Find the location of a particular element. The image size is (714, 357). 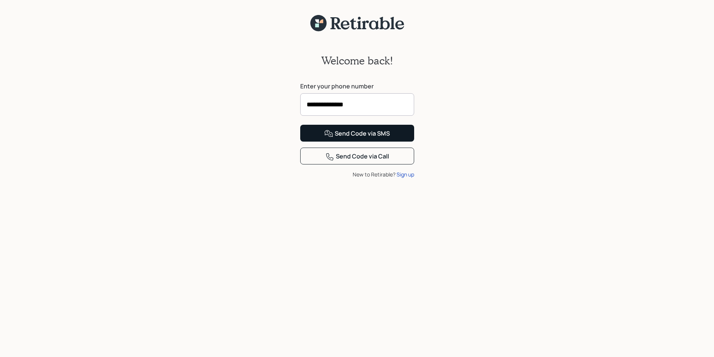

div: Send Code via SMS is located at coordinates (357, 134).